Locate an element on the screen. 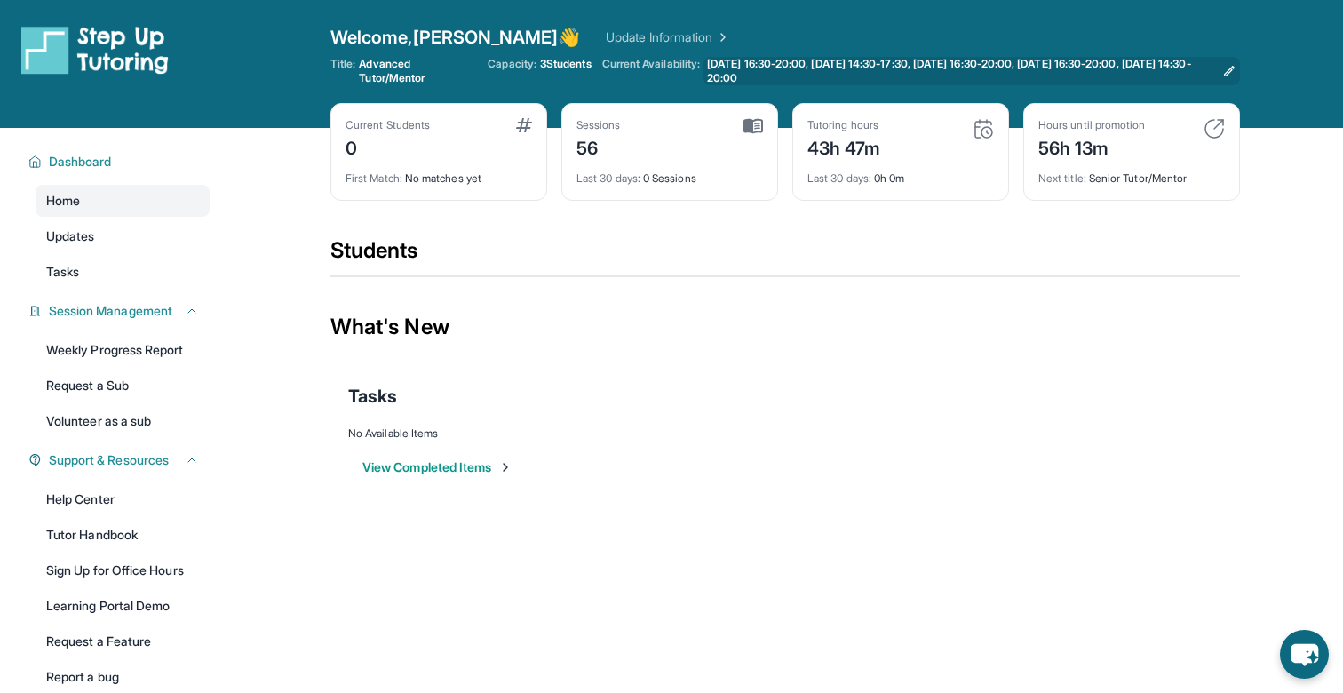  div: 43h 47m is located at coordinates (844, 147).